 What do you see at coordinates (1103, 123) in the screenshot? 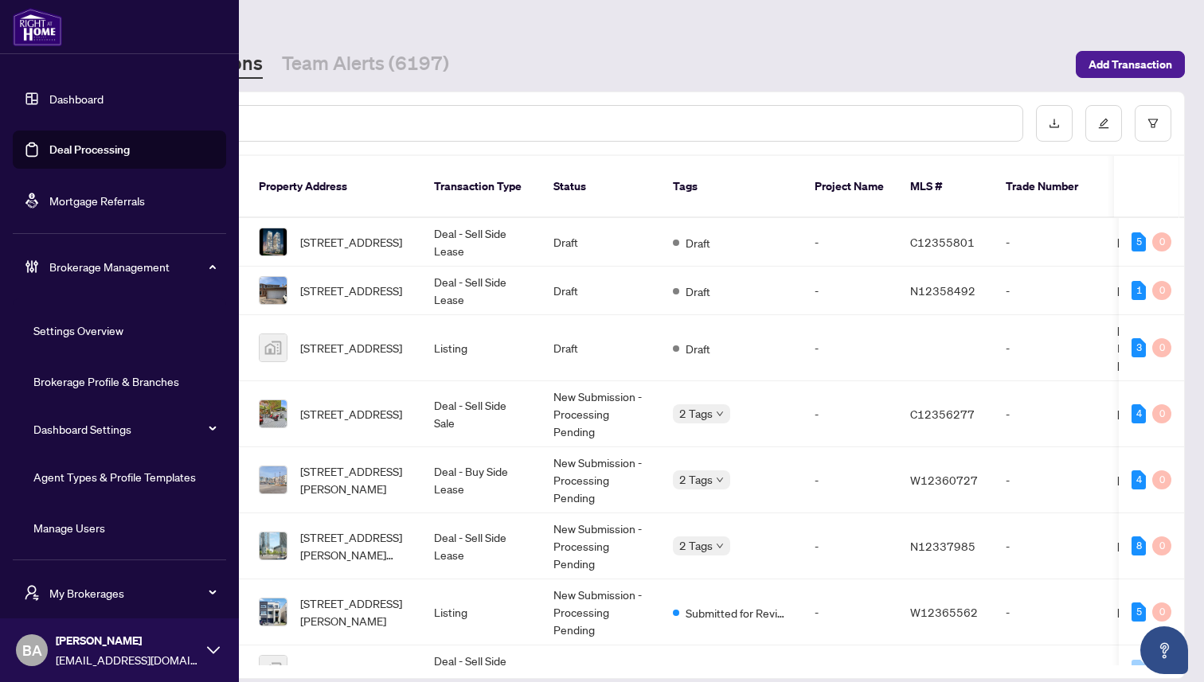
I see `span: edit` at bounding box center [1103, 123].